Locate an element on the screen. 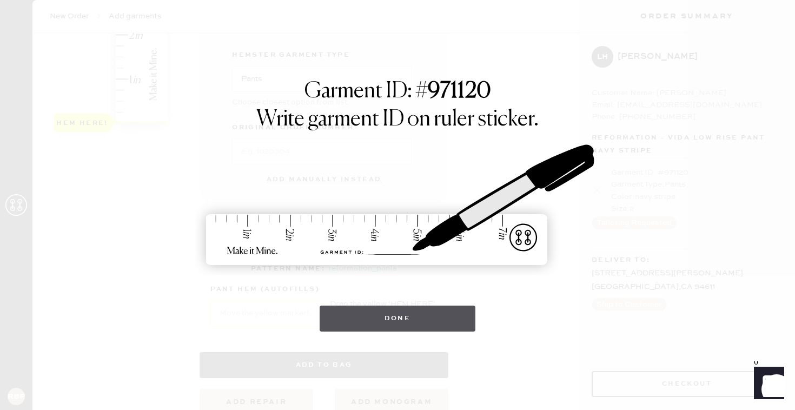 The image size is (795, 410). h1: Garment ID: # is located at coordinates (397, 92).